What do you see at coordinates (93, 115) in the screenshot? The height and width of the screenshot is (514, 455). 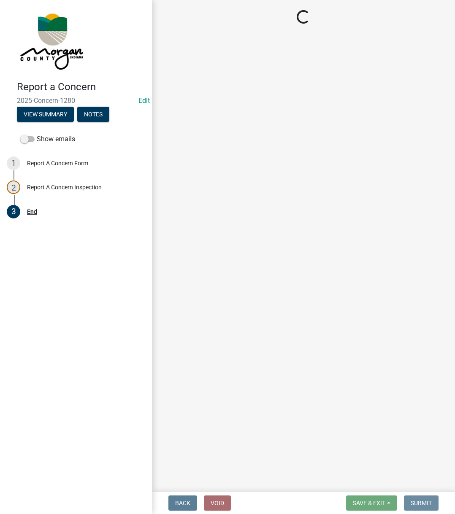 I see `wm-modal-confirm: Notes` at bounding box center [93, 115].